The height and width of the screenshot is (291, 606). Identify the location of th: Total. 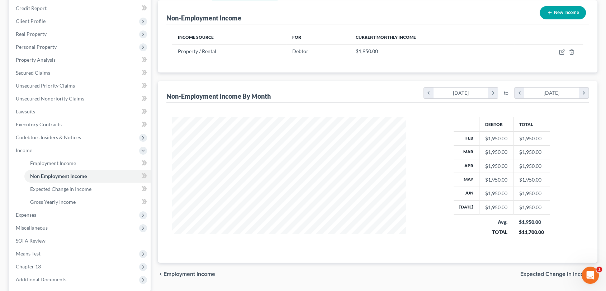
(531, 124).